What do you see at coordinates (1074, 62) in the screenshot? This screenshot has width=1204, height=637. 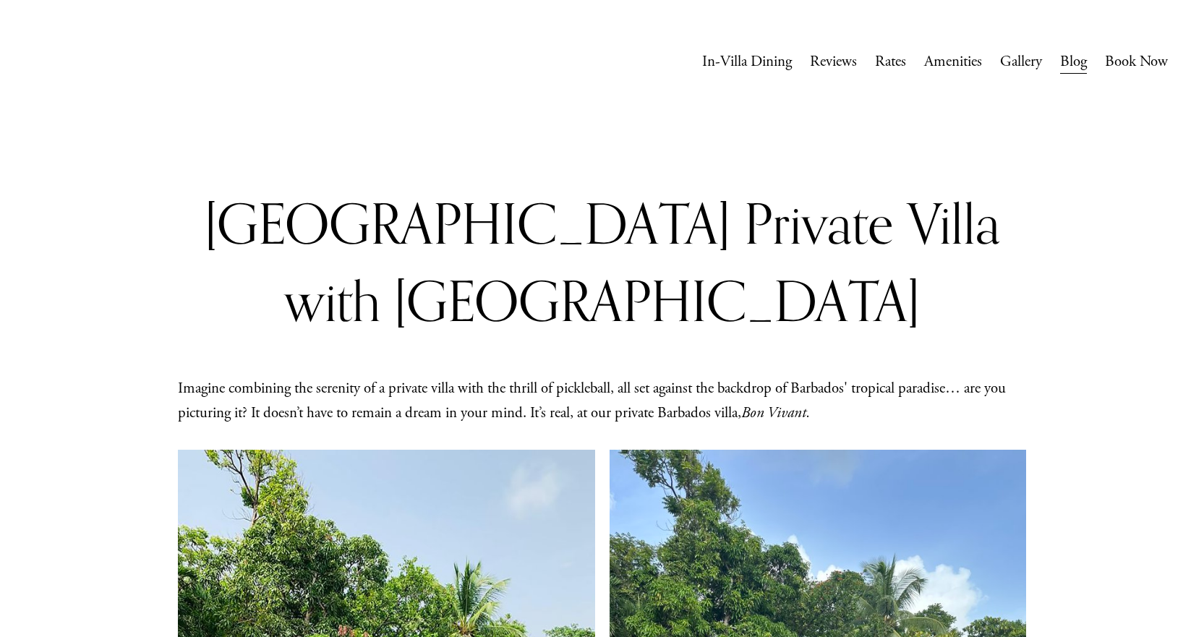 I see `a: Blog` at bounding box center [1074, 62].